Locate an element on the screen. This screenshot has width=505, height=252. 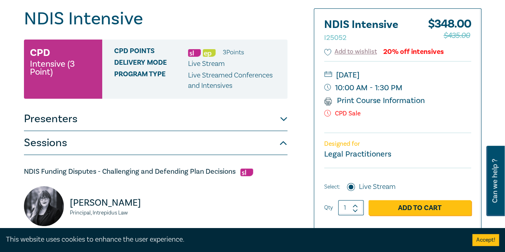
div: $ 348.00 is located at coordinates (449, 33).